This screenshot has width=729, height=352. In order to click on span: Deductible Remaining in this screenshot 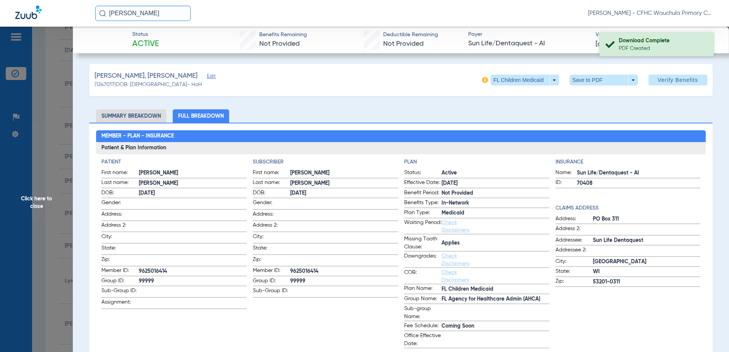, I will do `click(411, 35)`.